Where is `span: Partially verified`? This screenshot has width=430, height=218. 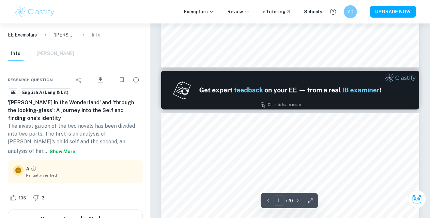
span: Partially verified is located at coordinates (82, 176).